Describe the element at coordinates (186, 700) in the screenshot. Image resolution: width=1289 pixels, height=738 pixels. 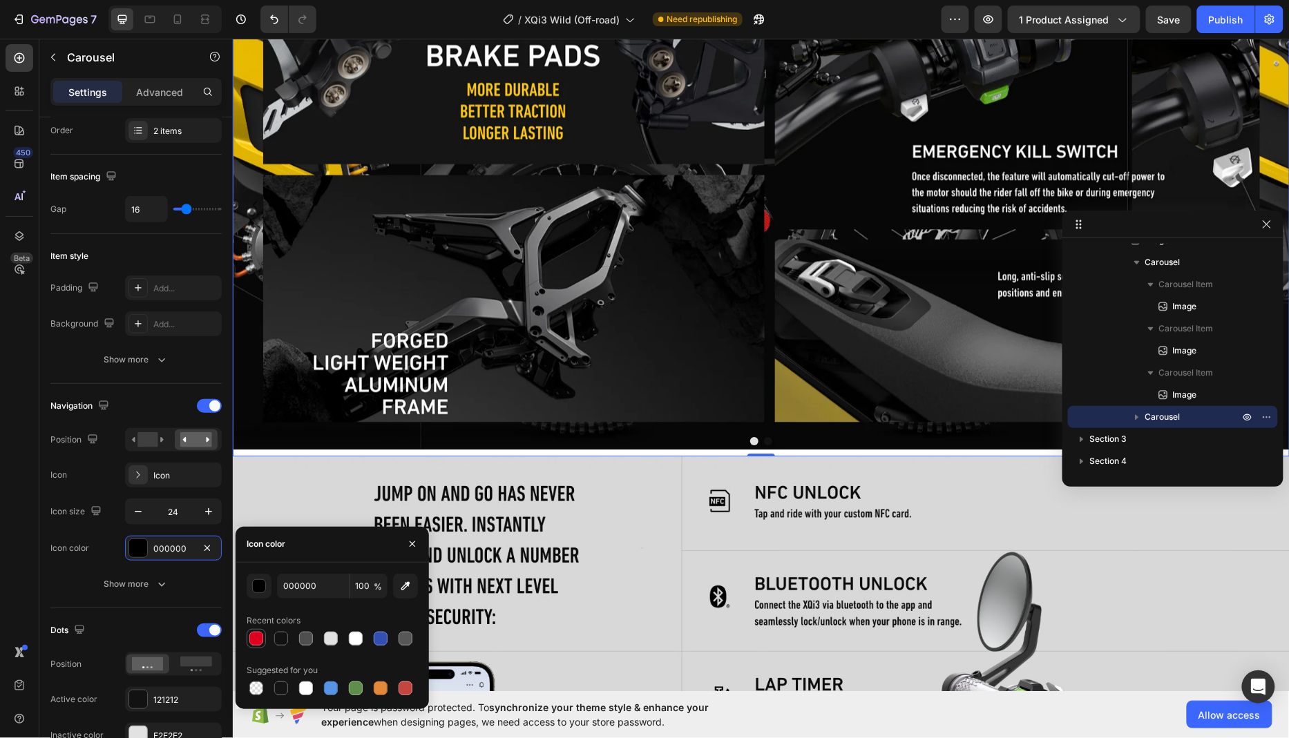
I see `div: 121212` at that location.